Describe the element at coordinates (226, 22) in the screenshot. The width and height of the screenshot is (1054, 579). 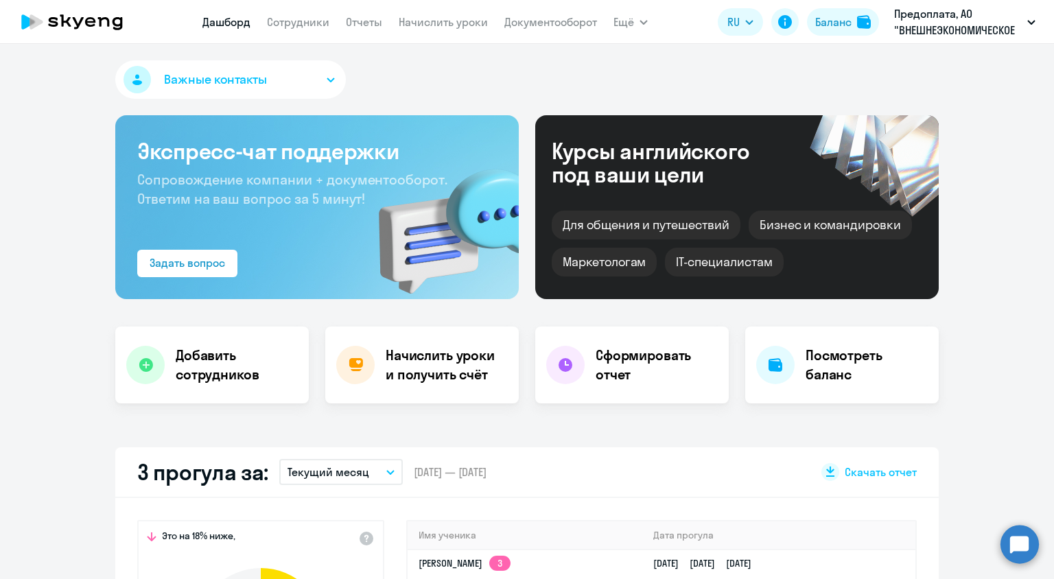
I see `a: Дашборд` at that location.